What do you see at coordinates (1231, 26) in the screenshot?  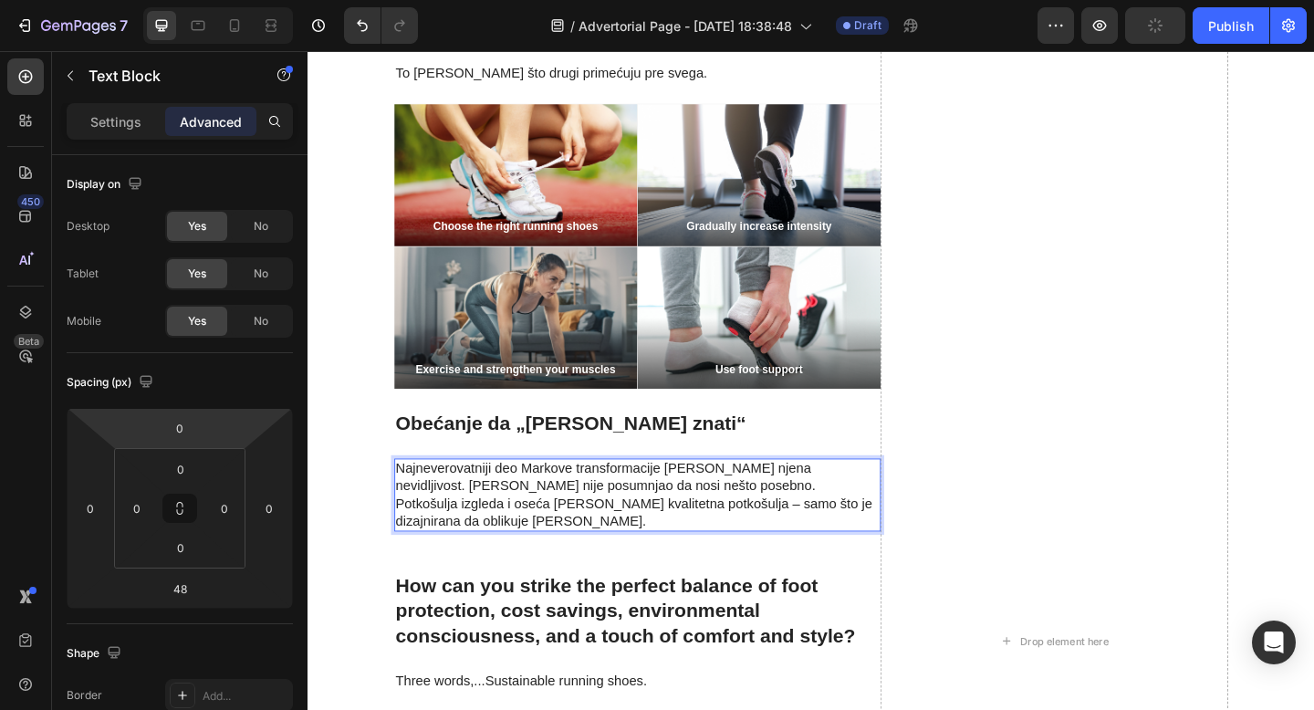 I see `div: Publish` at bounding box center [1231, 26].